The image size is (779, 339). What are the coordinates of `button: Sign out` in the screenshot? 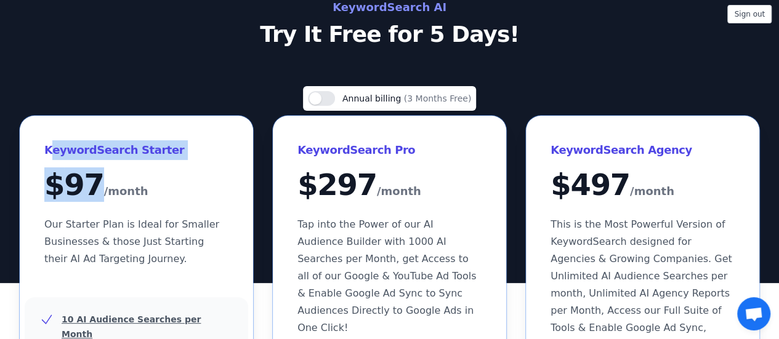 It's located at (749, 14).